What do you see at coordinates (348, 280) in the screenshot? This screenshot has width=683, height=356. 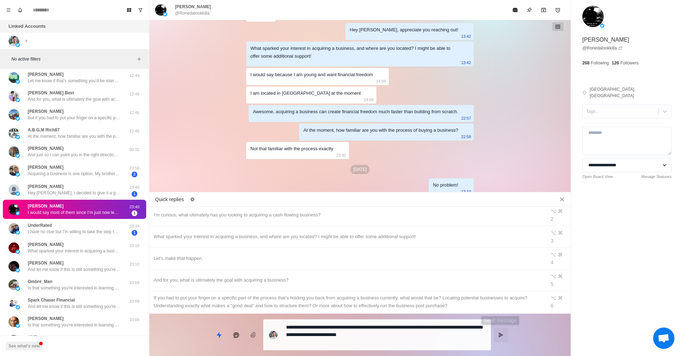 I see `div: And for you, what is ultimately the goal with acquiring a business?` at bounding box center [348, 280].